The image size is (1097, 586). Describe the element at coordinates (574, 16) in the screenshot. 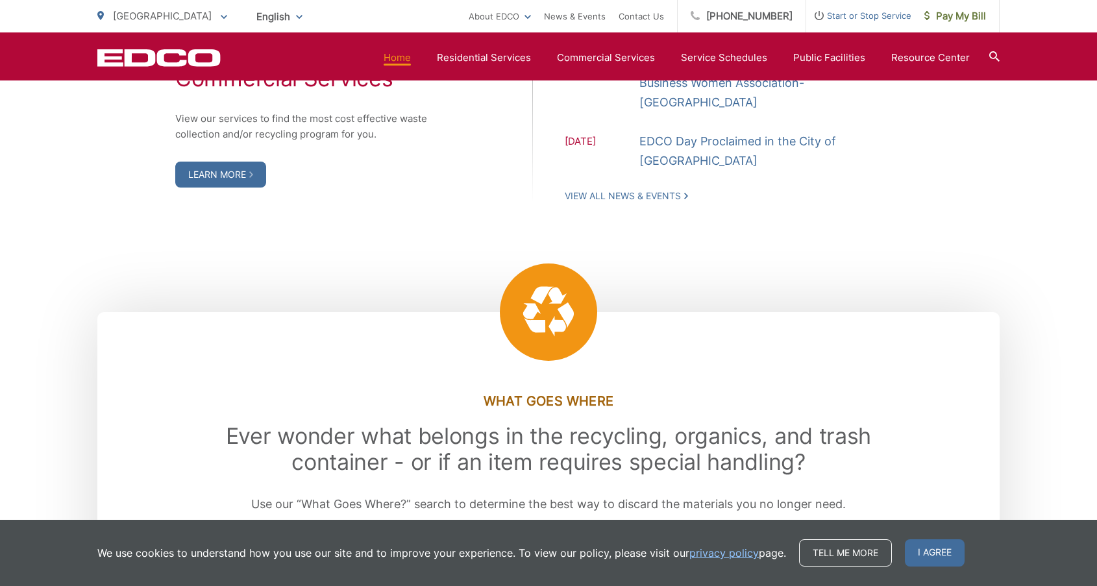

I see `a: News & Events` at that location.